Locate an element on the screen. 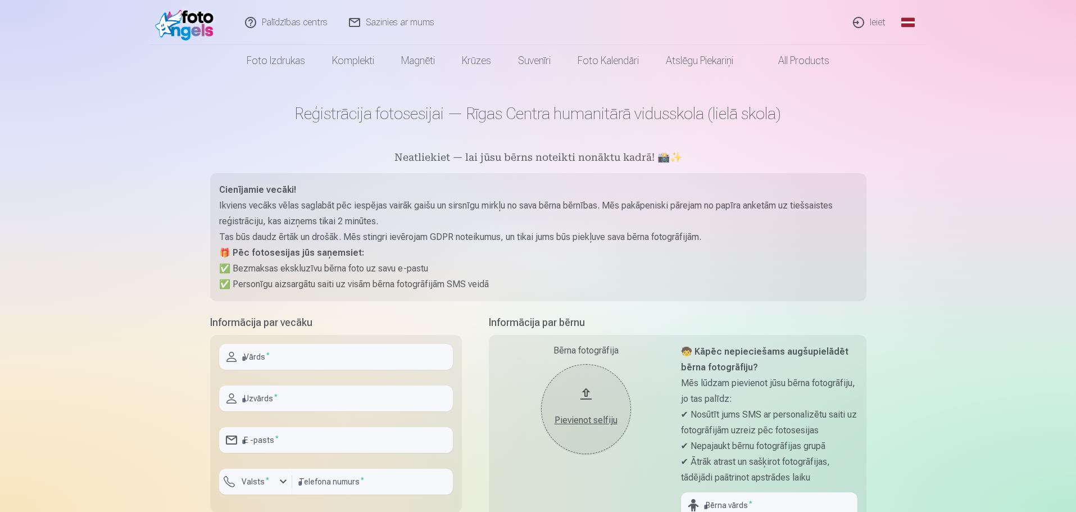 The width and height of the screenshot is (1076, 512). a: Suvenīri is located at coordinates (534, 61).